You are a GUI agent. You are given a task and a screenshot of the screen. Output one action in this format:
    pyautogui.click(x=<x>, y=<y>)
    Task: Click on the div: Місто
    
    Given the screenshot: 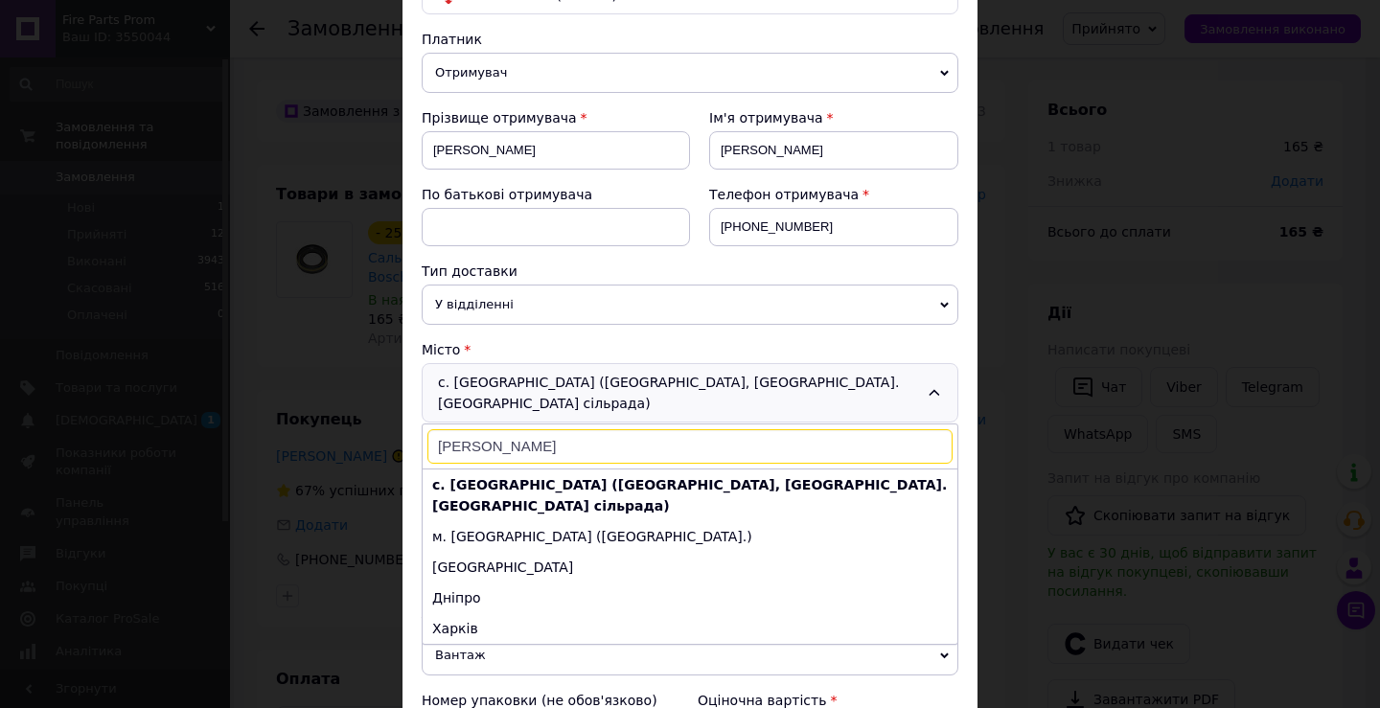 What is the action you would take?
    pyautogui.click(x=690, y=350)
    